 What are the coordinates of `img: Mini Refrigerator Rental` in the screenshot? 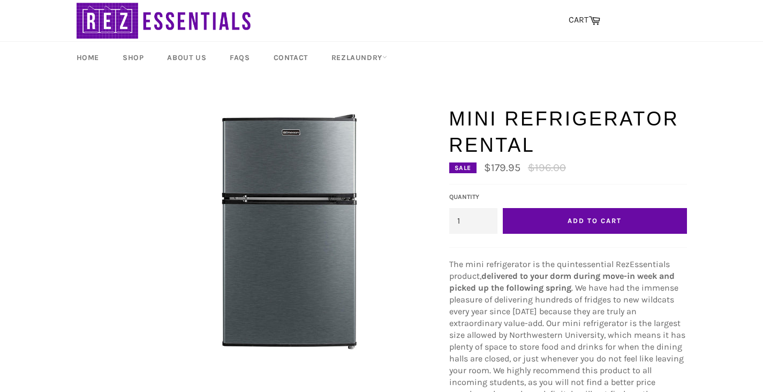 It's located at (284, 234).